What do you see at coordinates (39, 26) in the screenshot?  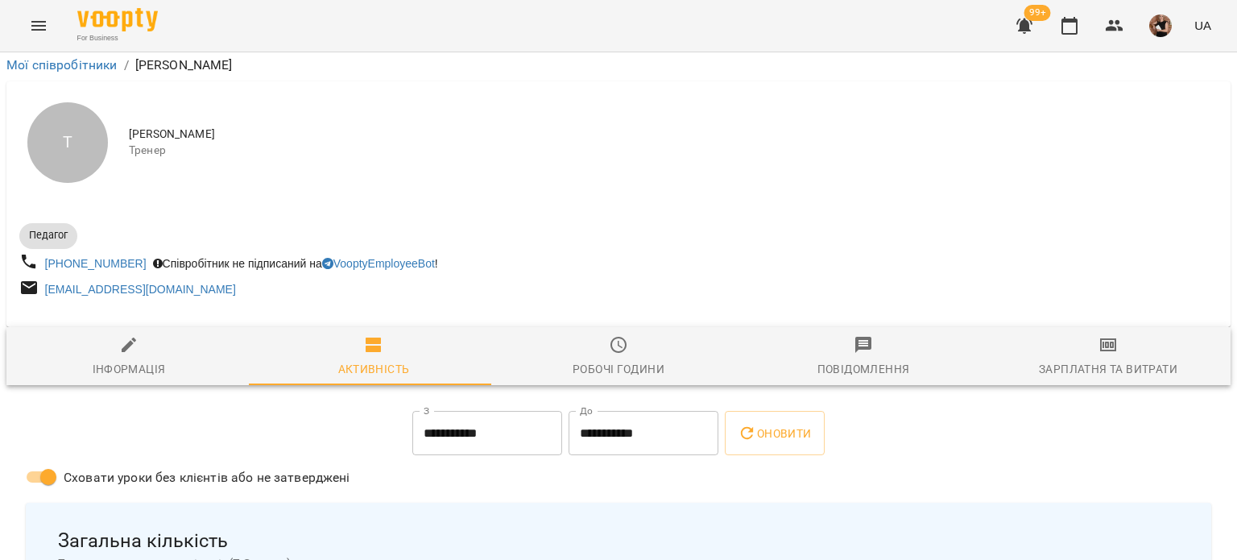 I see `button: Menu` at bounding box center [39, 26].